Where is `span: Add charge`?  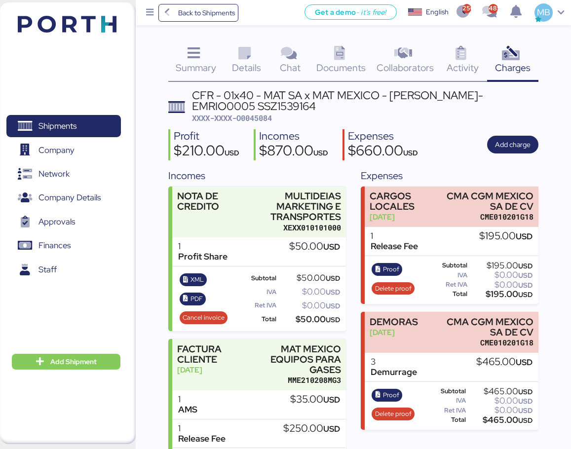 span: Add charge is located at coordinates (513, 145).